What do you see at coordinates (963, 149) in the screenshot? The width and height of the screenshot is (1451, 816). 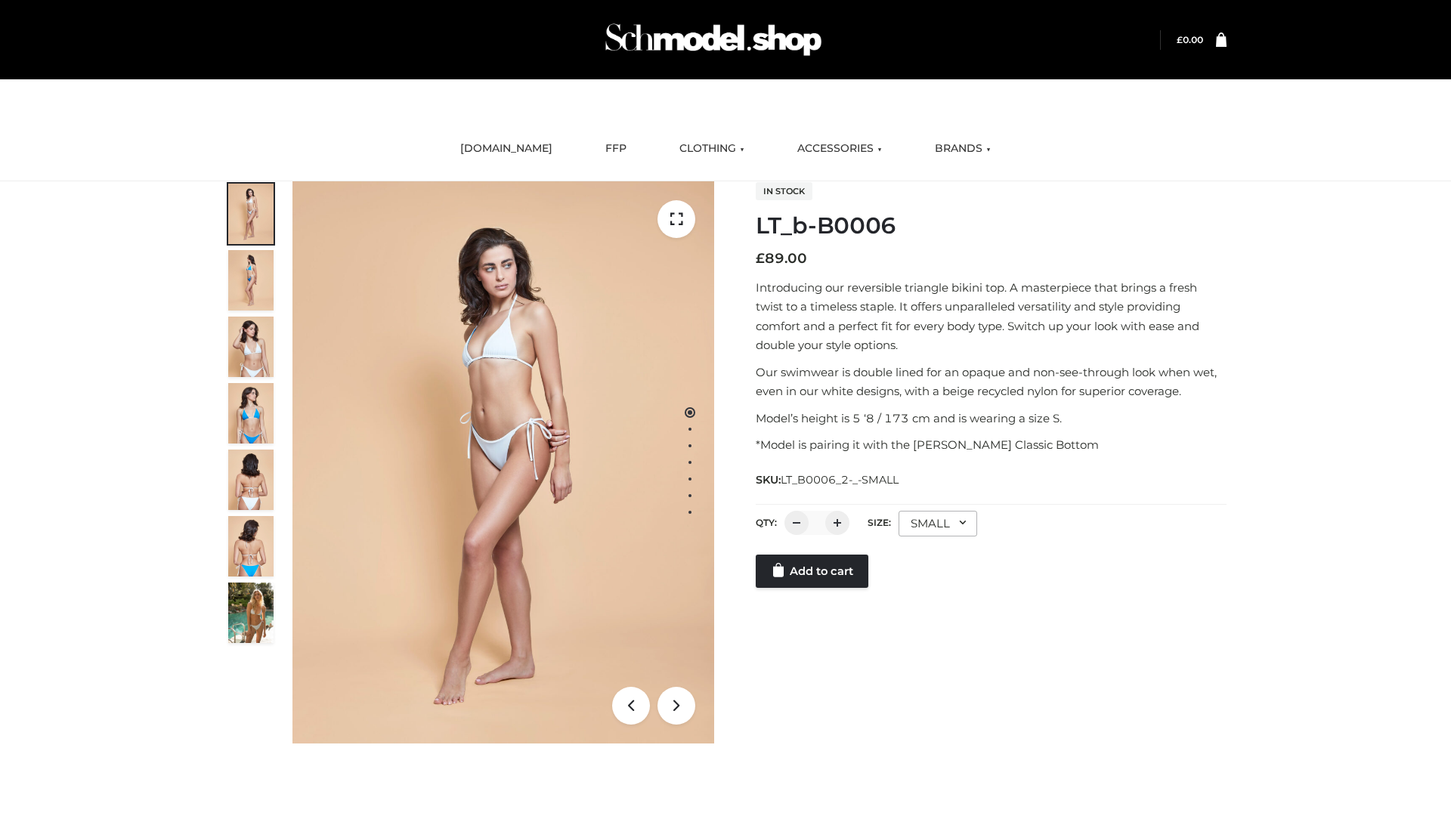 I see `a: BRANDS` at bounding box center [963, 149].